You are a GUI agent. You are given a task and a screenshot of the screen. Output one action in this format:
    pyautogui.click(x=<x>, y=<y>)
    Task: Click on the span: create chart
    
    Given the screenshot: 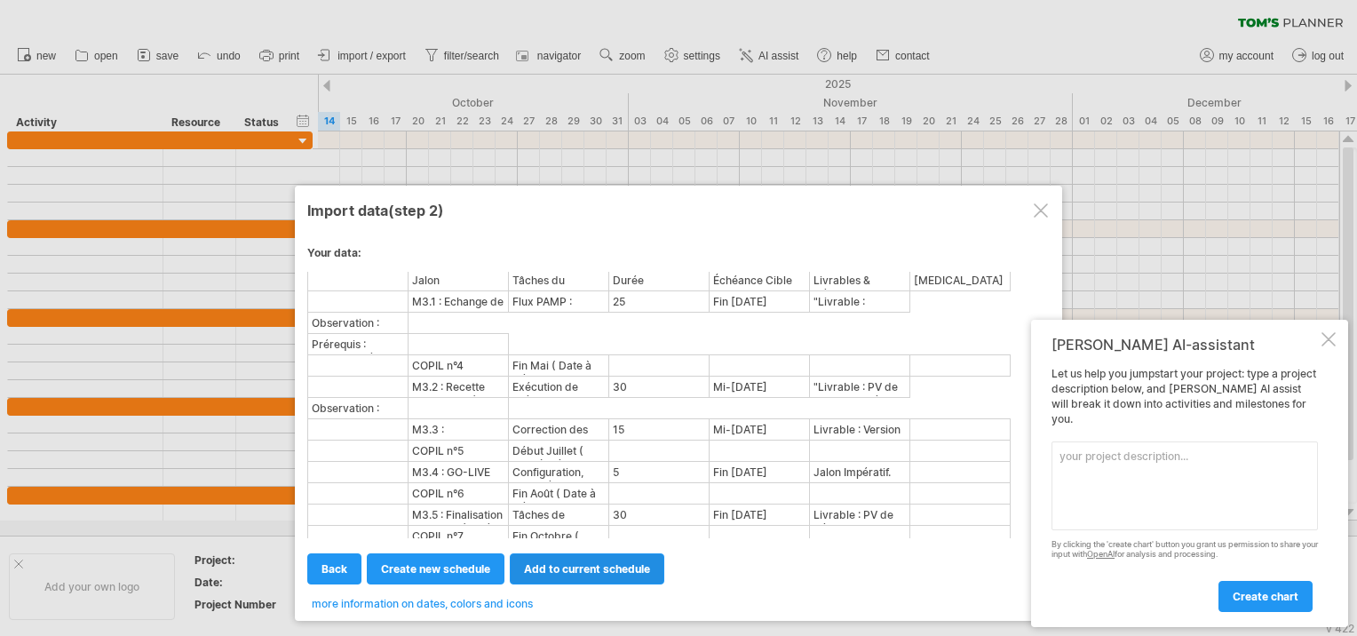 What is the action you would take?
    pyautogui.click(x=1265, y=596)
    